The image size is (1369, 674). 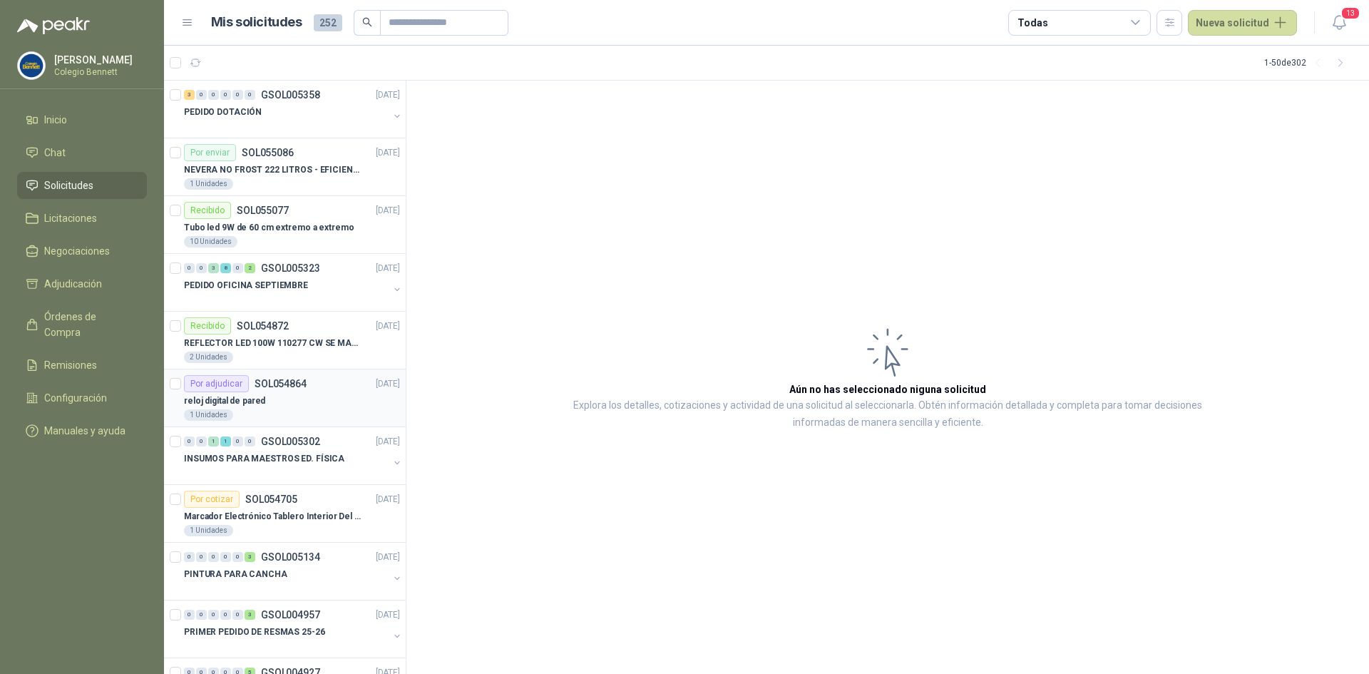 I want to click on div: 10 Unidades, so click(x=210, y=242).